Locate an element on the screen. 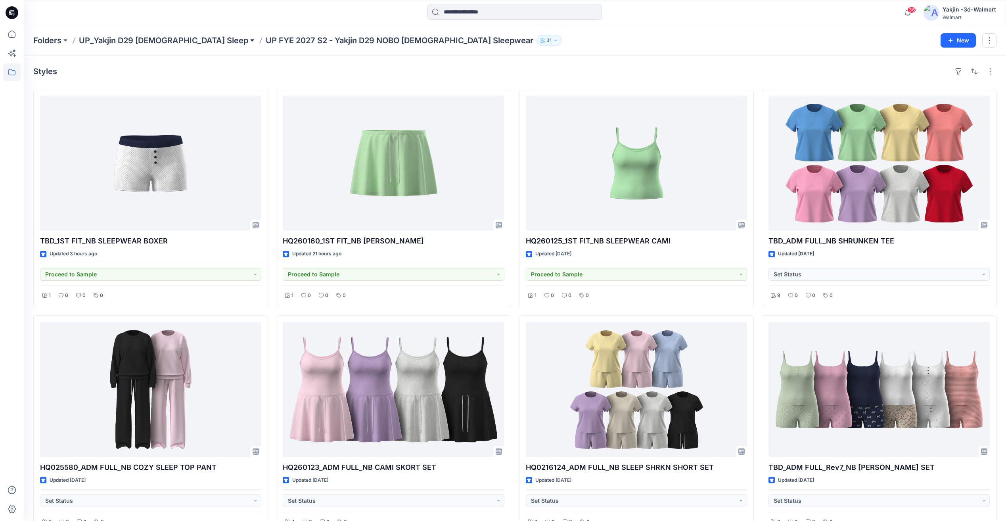 The height and width of the screenshot is (521, 1006). p: HQ260125_1ST FIT_NB SLEEPWEAR CAMI is located at coordinates (636, 241).